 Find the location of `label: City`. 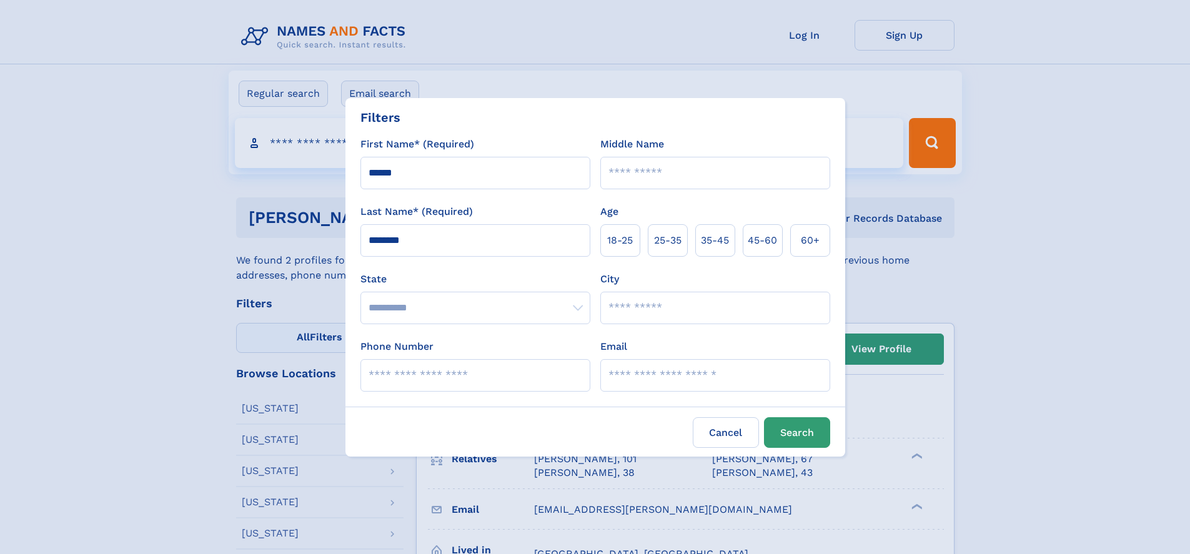

label: City is located at coordinates (610, 279).